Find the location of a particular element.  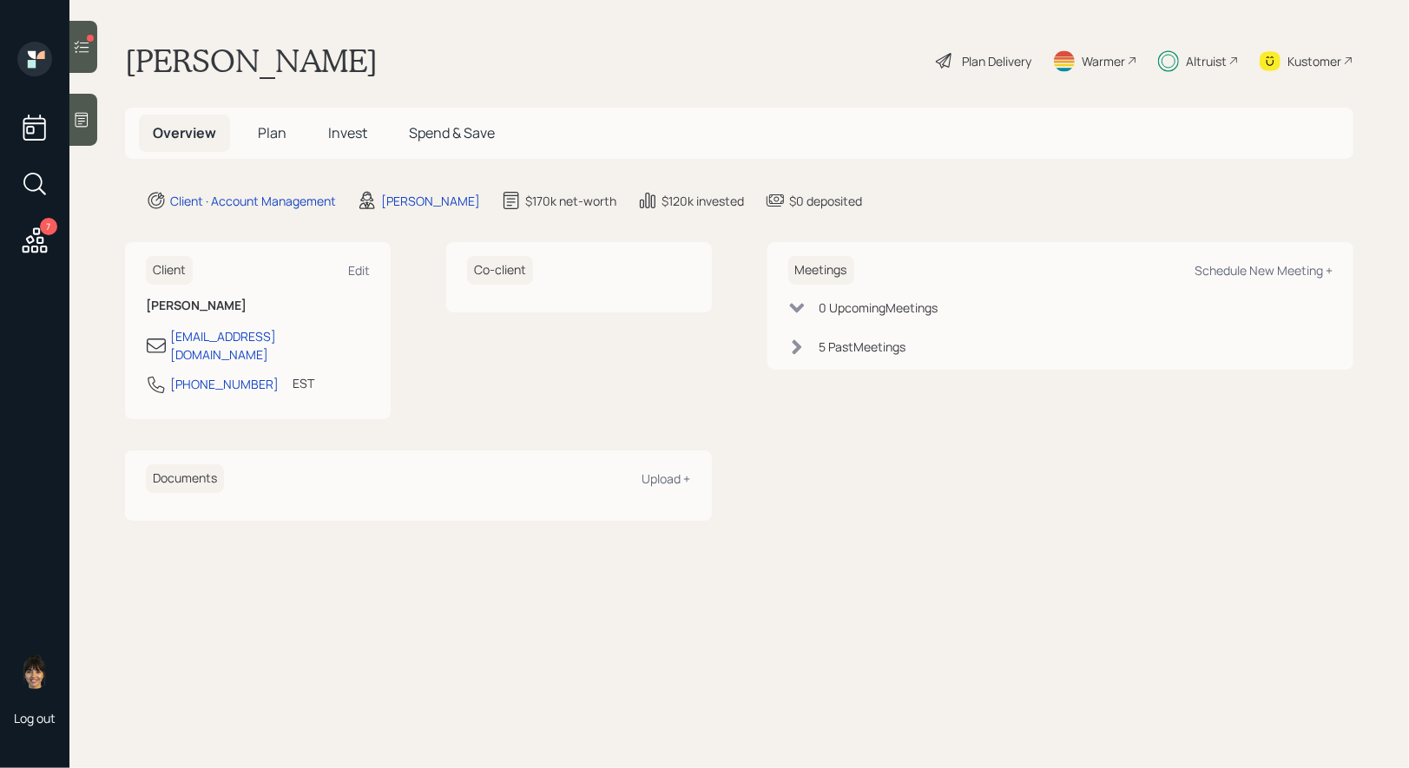

div: $0 deposited is located at coordinates (825, 200).